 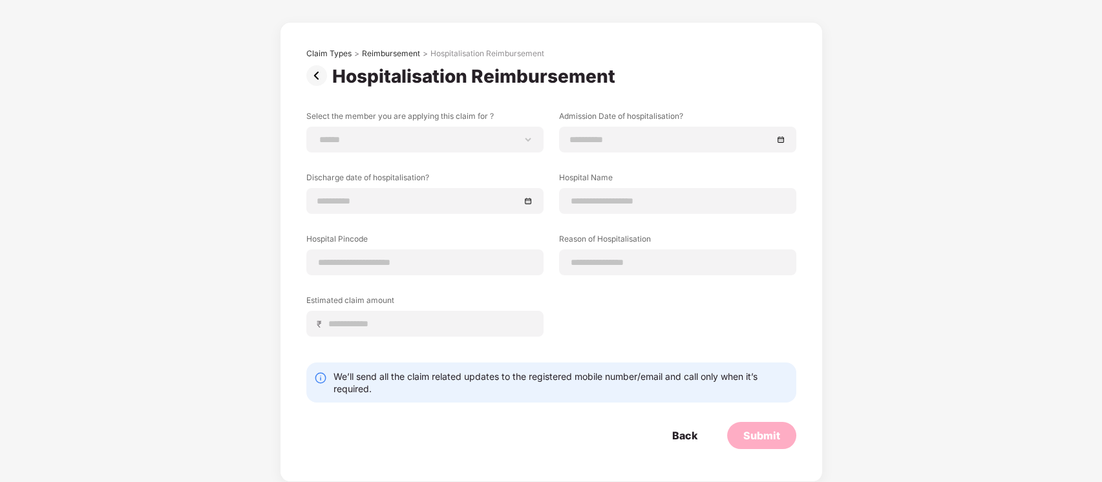 I want to click on img: svg+xml;base64,PHN2ZyBpZD0iUHJldi0zMngzMiIgeG1sbnM9Imh0dHA6Ly93d3cudzMub3JnLzIwMDAvc3ZnIiB3aWR0aD..., so click(x=319, y=76).